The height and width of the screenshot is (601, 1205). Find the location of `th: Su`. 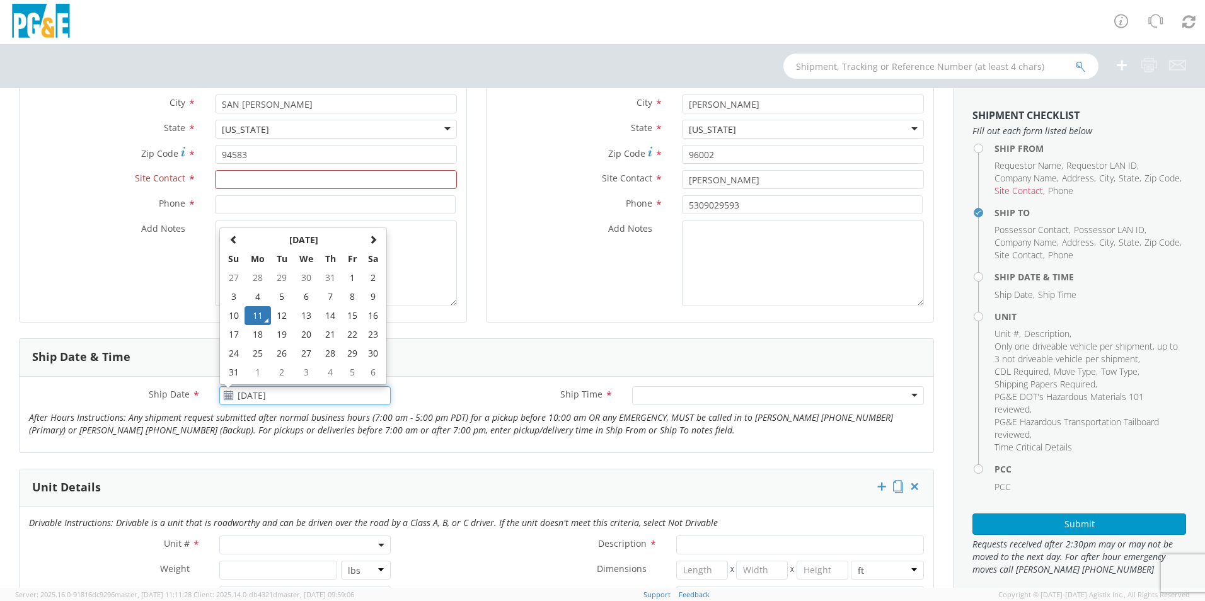

th: Su is located at coordinates (233, 259).